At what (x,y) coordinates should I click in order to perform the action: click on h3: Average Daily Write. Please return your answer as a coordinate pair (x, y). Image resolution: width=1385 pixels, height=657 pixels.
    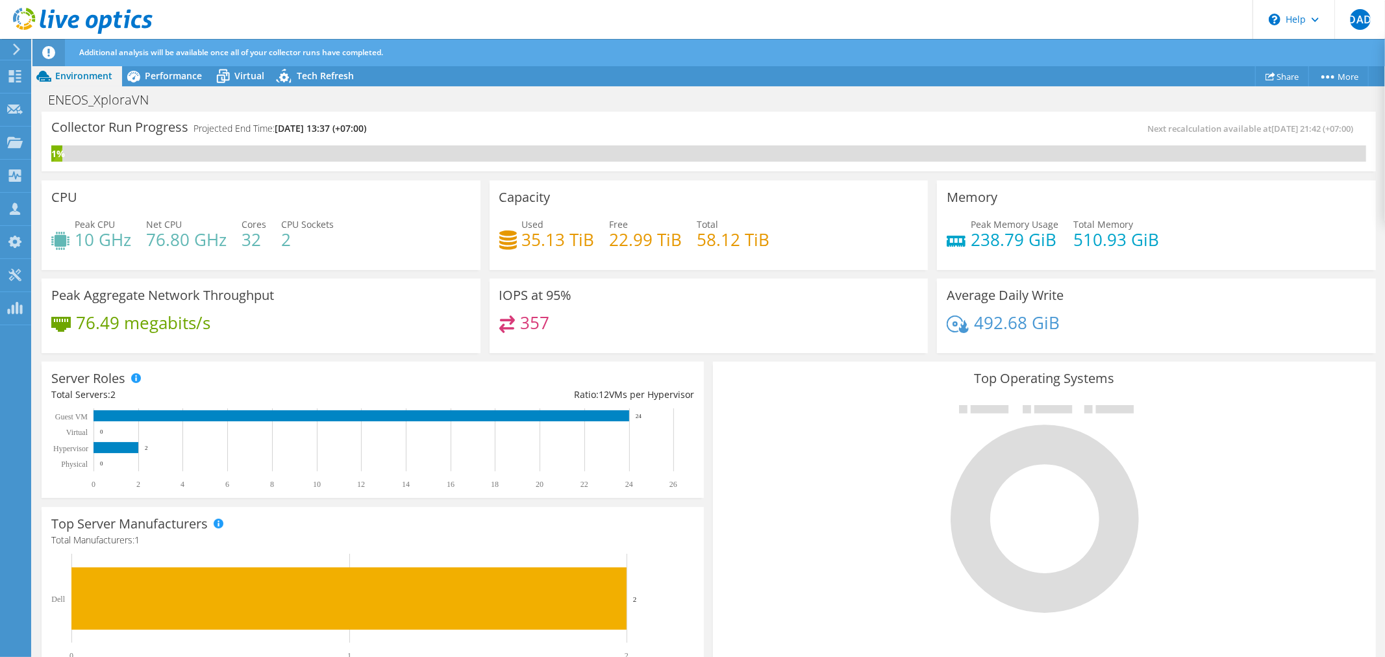
    Looking at the image, I should click on (1005, 295).